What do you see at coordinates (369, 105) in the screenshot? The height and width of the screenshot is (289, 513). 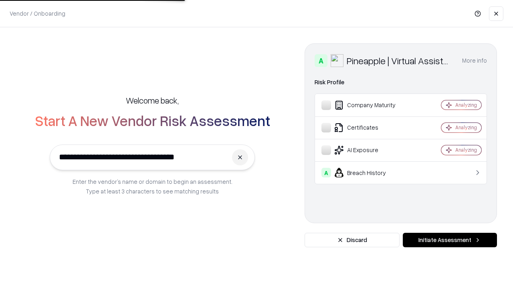 I see `div: Company Maturity` at bounding box center [369, 105].